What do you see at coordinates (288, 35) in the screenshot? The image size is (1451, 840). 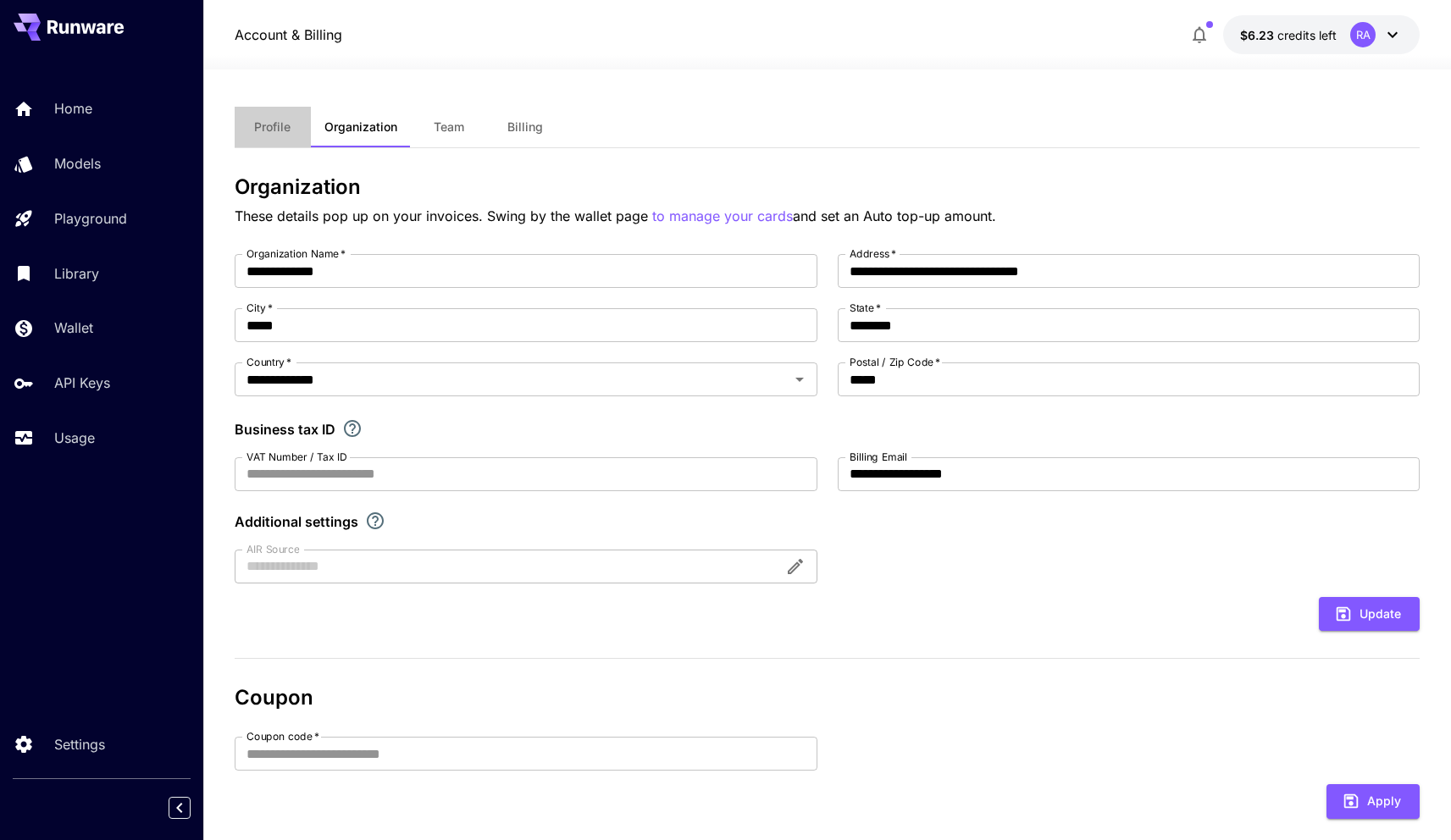 I see `p: Account & Billing` at bounding box center [288, 35].